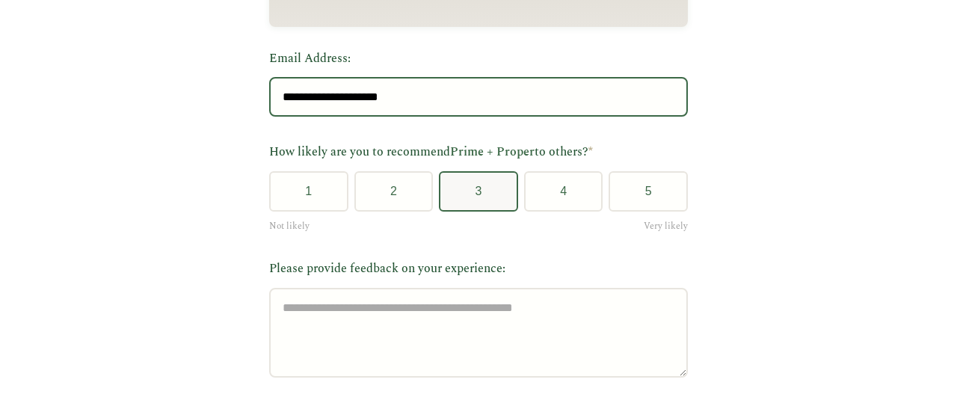  Describe the element at coordinates (492, 152) in the screenshot. I see `span: Prime + Proper` at that location.